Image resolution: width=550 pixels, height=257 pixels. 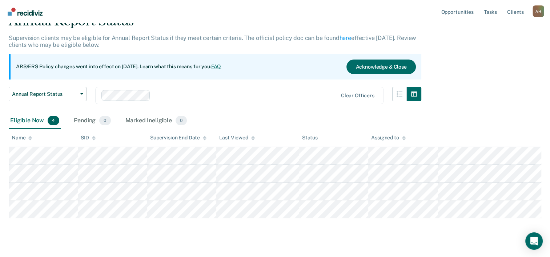 I want to click on div: Marked Ineligible0, so click(x=156, y=121).